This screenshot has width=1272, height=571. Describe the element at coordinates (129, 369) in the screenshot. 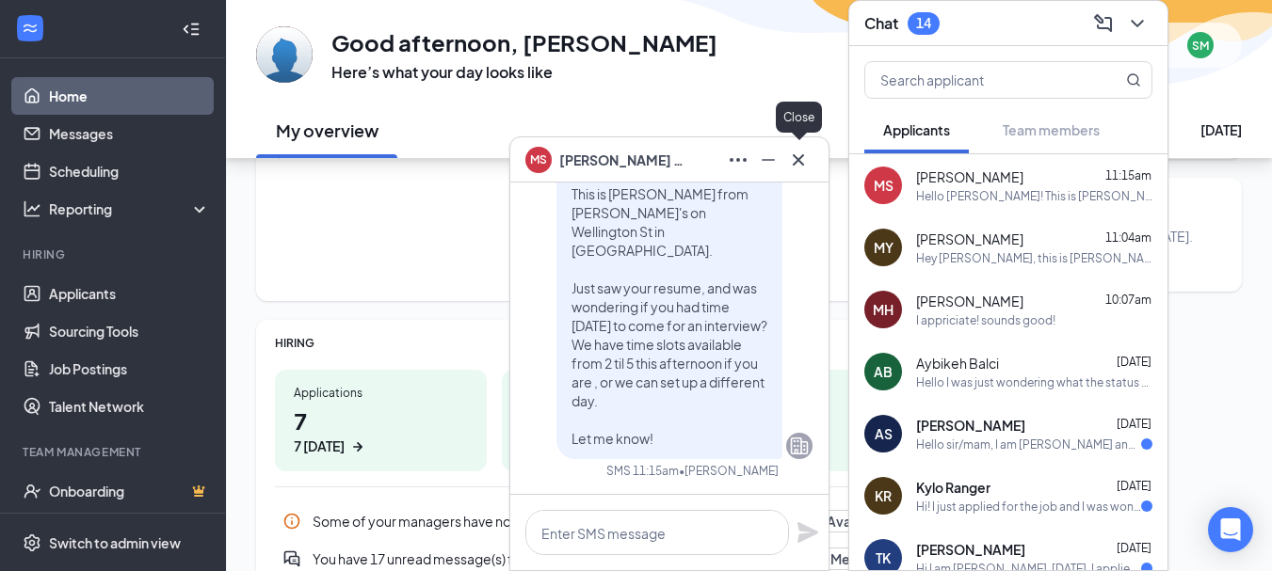

I see `a: Job Postings` at that location.